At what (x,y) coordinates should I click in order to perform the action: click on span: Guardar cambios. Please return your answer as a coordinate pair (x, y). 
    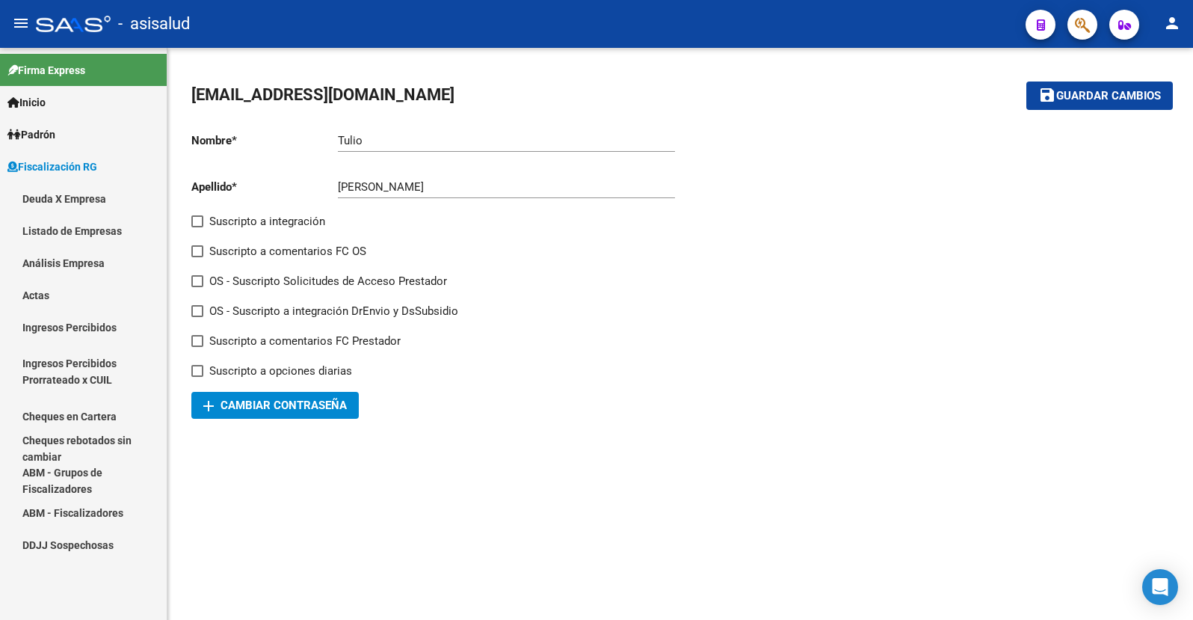
    Looking at the image, I should click on (1109, 96).